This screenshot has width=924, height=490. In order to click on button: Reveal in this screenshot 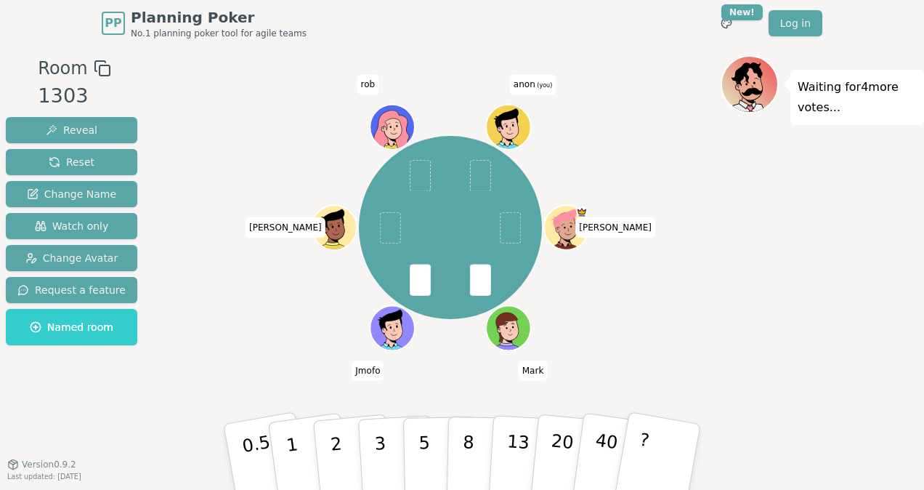, I will do `click(71, 130)`.